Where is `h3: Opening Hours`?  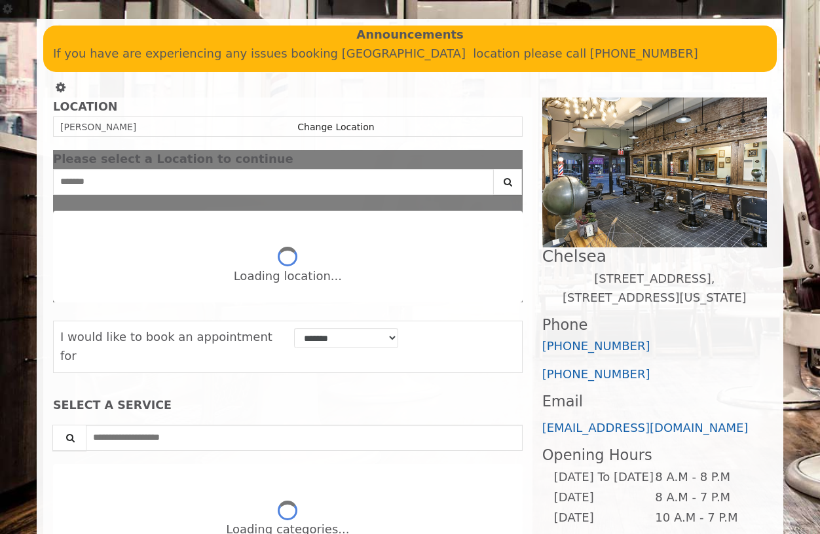
h3: Opening Hours is located at coordinates (654, 455).